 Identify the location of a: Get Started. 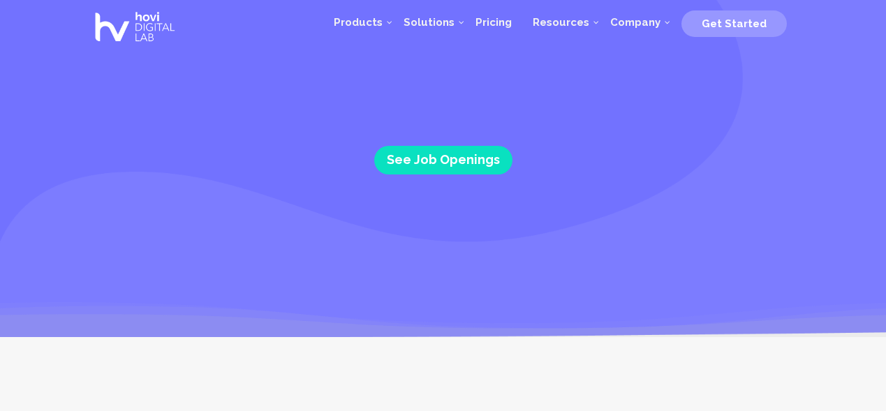
(734, 22).